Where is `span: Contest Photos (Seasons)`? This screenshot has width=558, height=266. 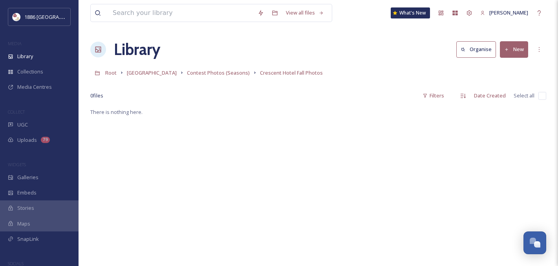
span: Contest Photos (Seasons) is located at coordinates (218, 73).